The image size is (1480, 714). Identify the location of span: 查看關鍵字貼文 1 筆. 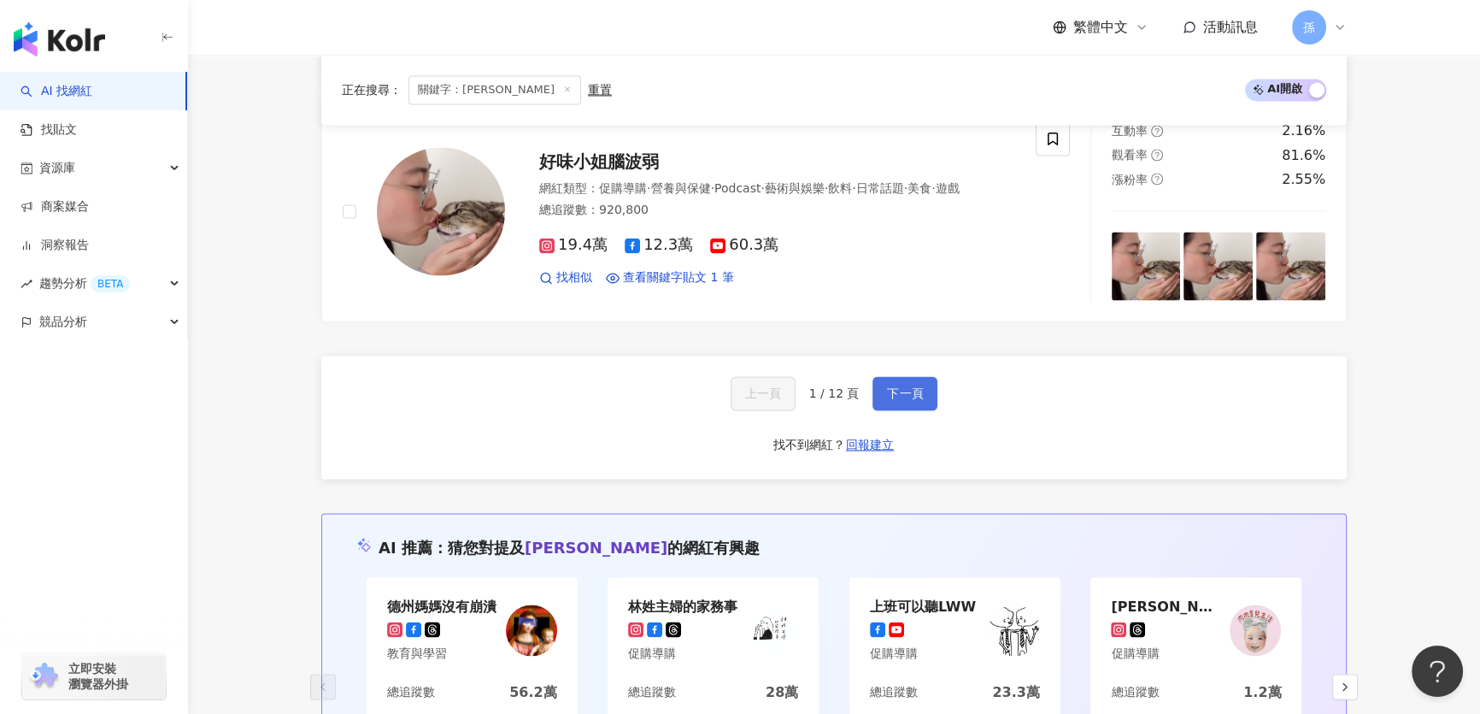
(679, 278).